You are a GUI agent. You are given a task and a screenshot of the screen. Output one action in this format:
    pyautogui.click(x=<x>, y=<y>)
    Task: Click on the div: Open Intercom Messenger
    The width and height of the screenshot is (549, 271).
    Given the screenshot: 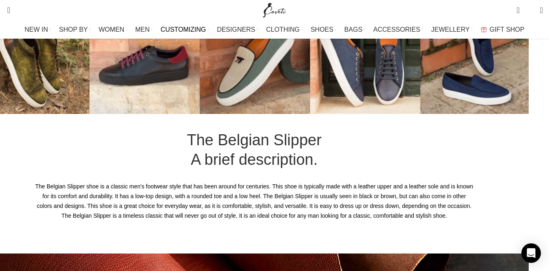 What is the action you would take?
    pyautogui.click(x=532, y=253)
    